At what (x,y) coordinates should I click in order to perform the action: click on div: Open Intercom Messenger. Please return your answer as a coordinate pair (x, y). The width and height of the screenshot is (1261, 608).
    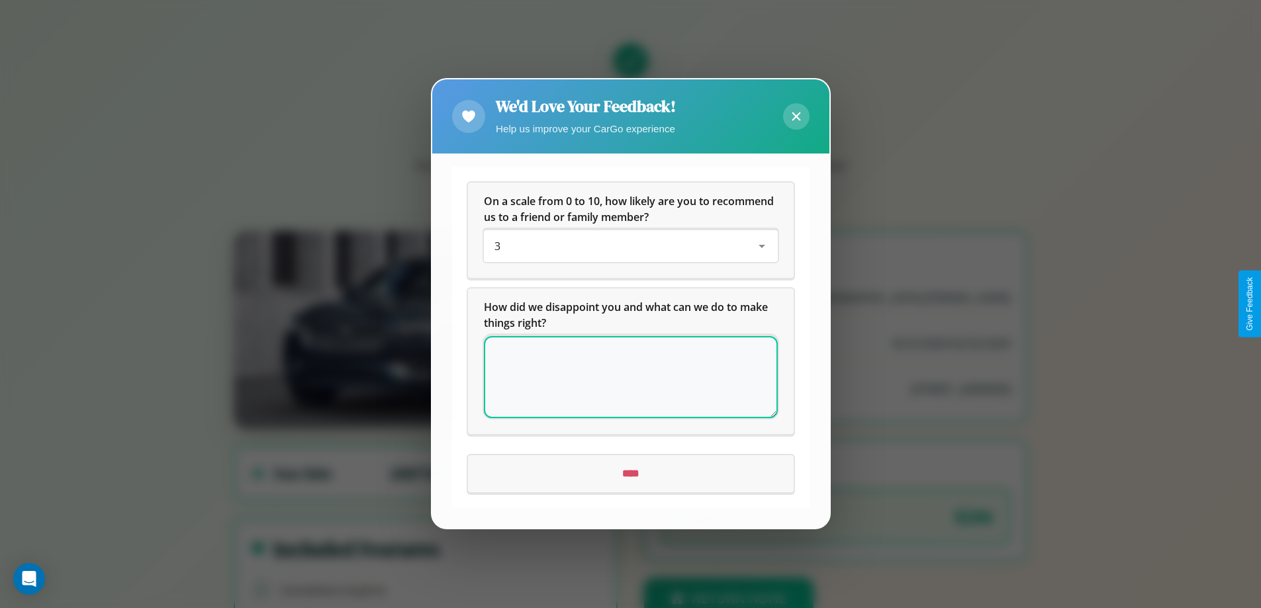
    Looking at the image, I should click on (29, 579).